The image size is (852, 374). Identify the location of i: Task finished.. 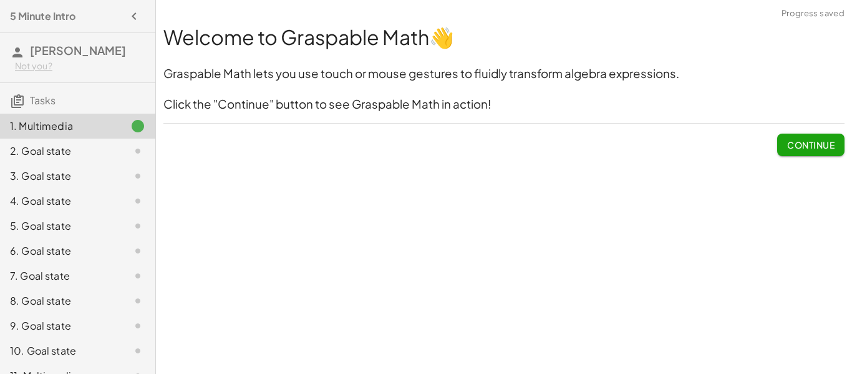
(138, 126).